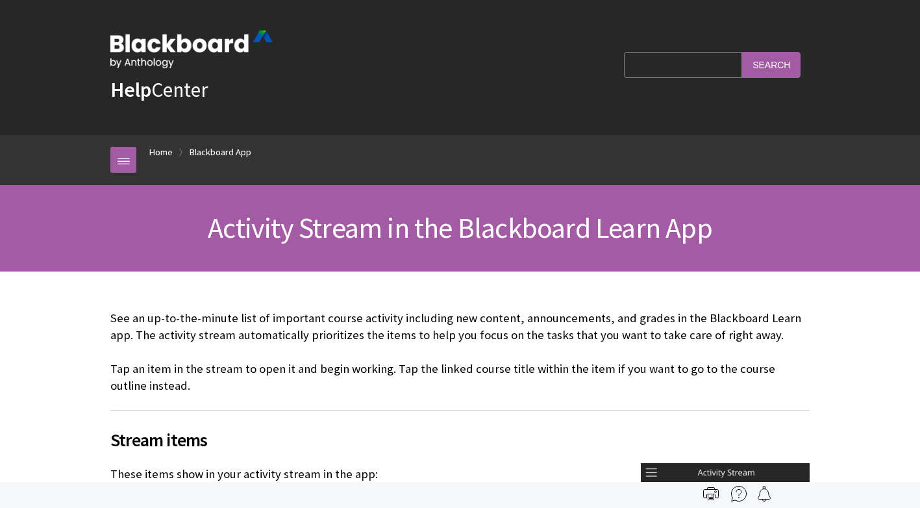 The width and height of the screenshot is (920, 508). Describe the element at coordinates (711, 494) in the screenshot. I see `img: Print` at that location.